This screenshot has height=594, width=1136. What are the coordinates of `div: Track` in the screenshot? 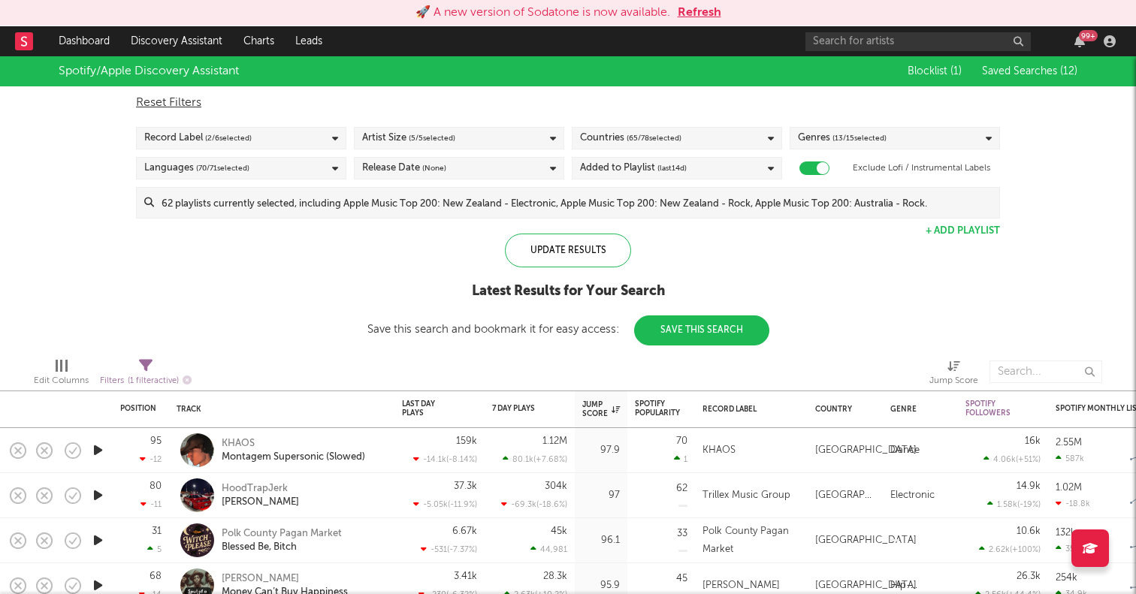 It's located at (278, 409).